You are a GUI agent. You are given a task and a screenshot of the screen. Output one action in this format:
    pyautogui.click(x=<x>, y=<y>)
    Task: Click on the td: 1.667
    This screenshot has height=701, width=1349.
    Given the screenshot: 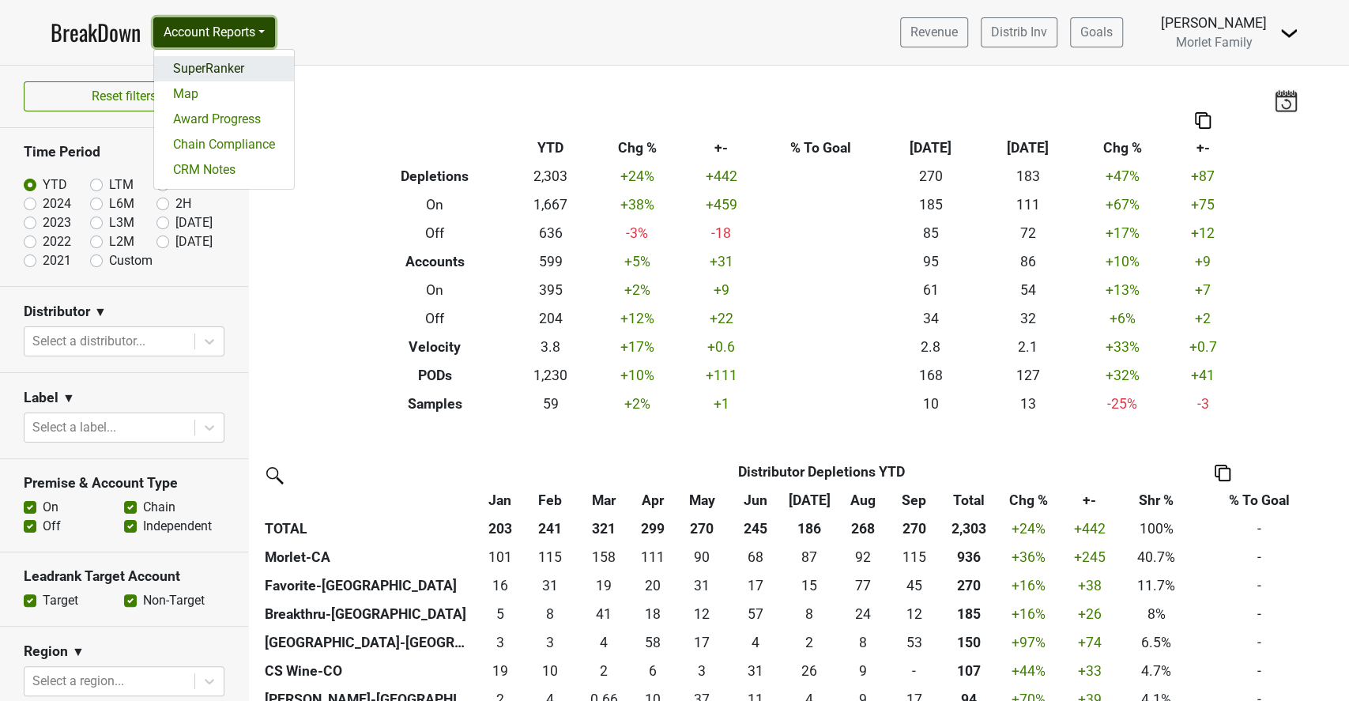 What is the action you would take?
    pyautogui.click(x=809, y=642)
    